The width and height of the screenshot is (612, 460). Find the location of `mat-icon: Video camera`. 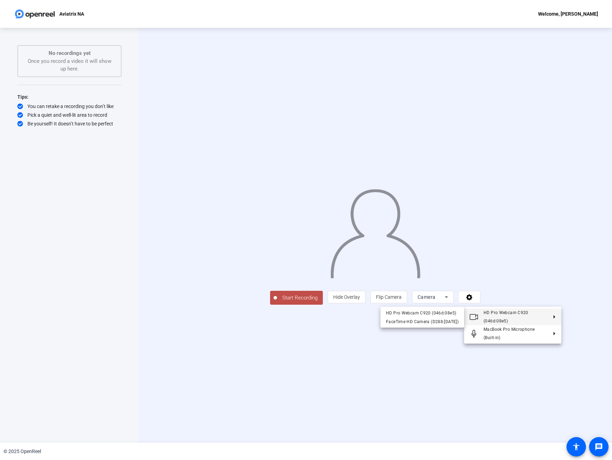

mat-icon: Video camera is located at coordinates (474, 317).